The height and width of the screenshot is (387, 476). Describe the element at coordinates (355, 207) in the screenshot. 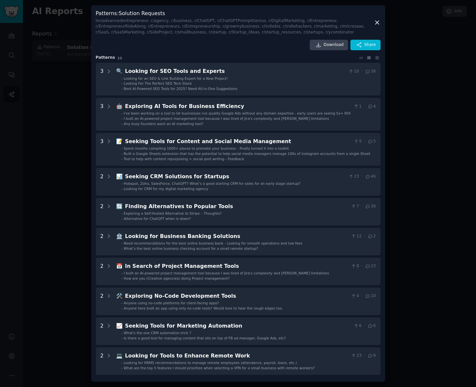

I see `span: 7` at that location.